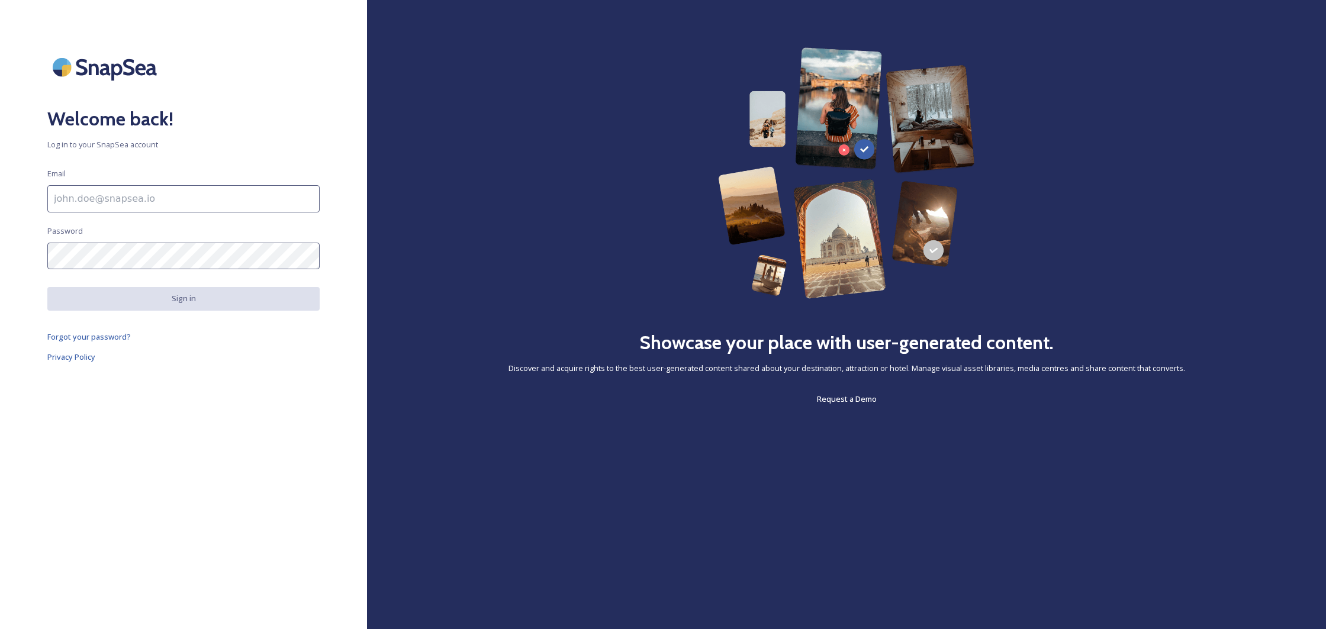  Describe the element at coordinates (184, 199) in the screenshot. I see `input: john.doe@snapsea.io` at that location.